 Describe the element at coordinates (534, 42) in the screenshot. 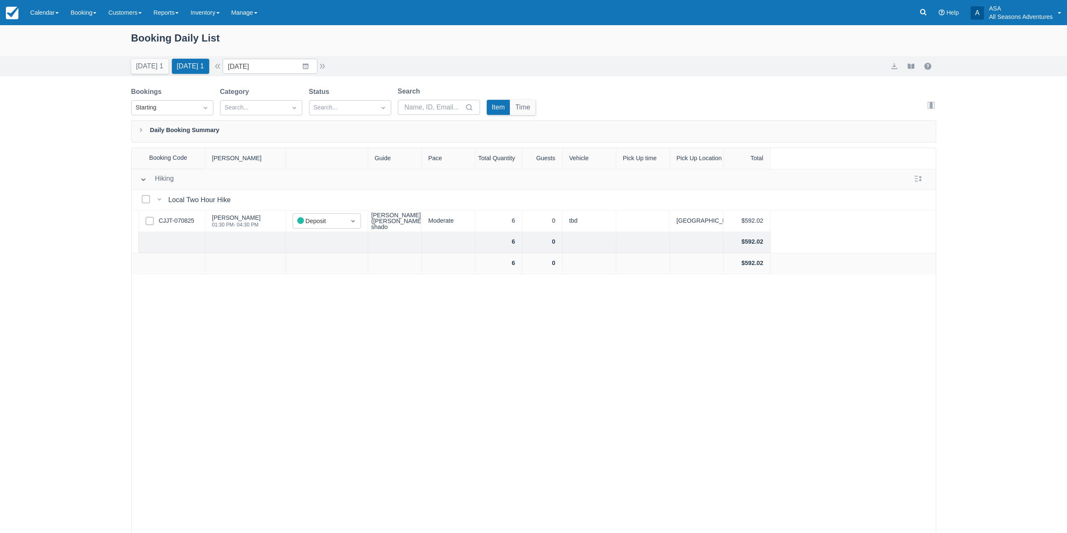

I see `div: Booking Daily List` at that location.